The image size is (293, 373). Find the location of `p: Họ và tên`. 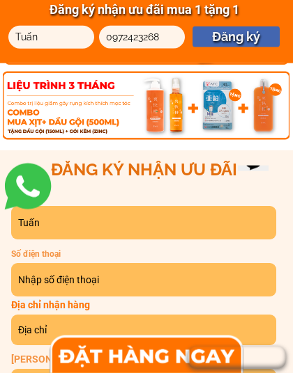

p: Họ và tên is located at coordinates (88, 197).